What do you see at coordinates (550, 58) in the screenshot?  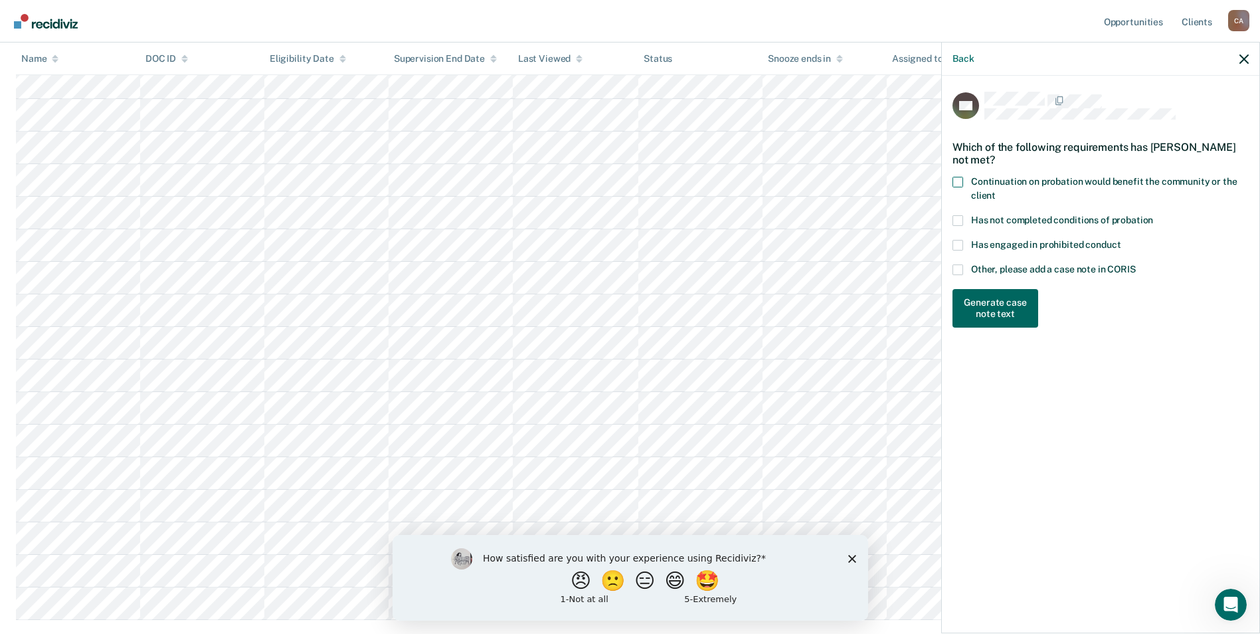 I see `div: Last Viewed` at bounding box center [550, 58].